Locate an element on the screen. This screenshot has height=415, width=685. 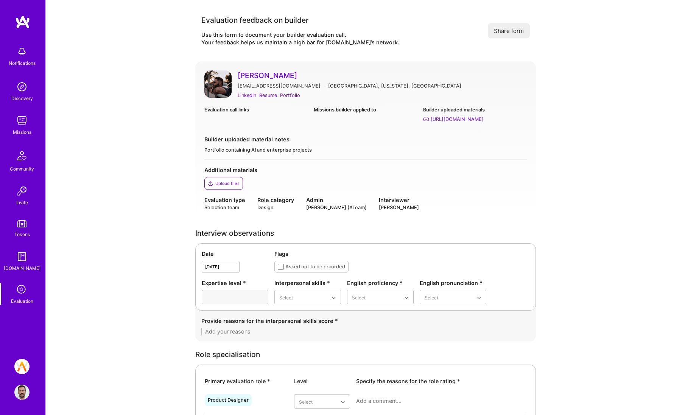
a: LinkedIn is located at coordinates (247, 95).